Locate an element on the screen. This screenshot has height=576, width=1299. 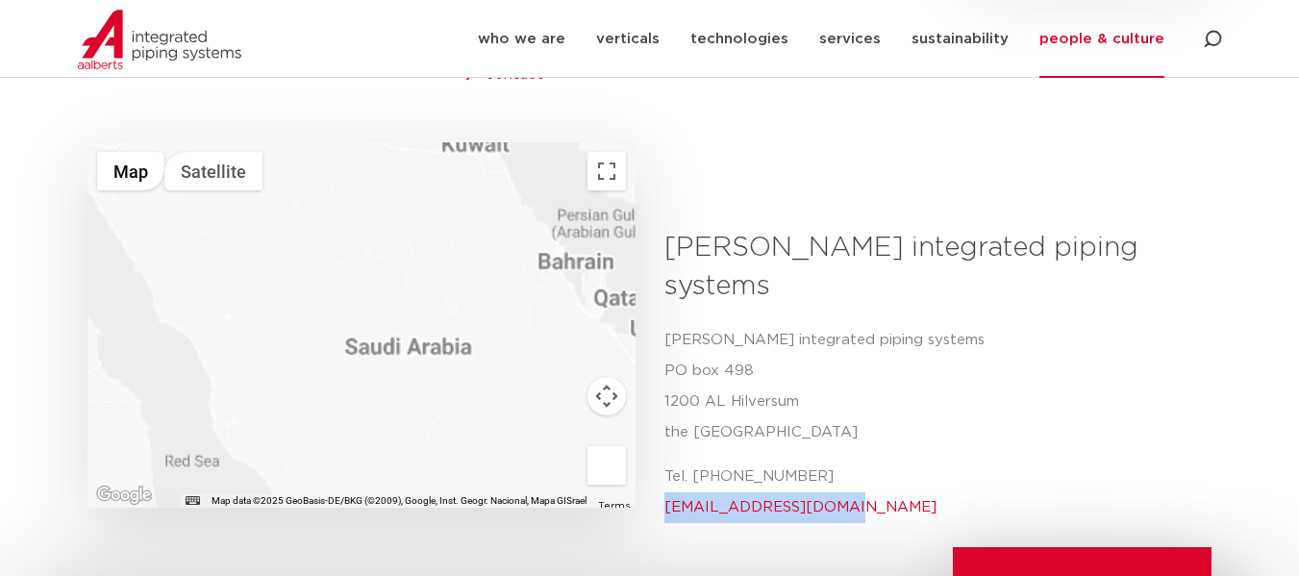
span: Map data ©2025 GeoBasis-DE/BKG (©2009), Google, Inst. Geogr. Nacional, Mapa GISrael is located at coordinates (399, 500).